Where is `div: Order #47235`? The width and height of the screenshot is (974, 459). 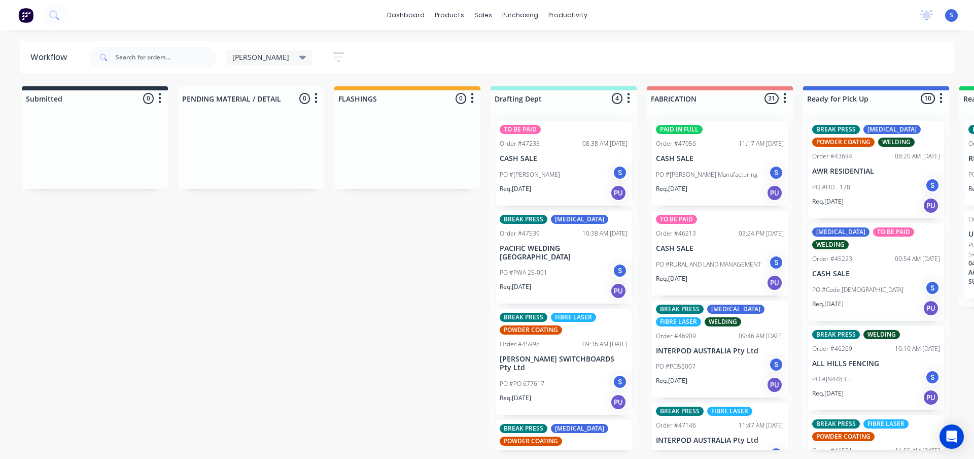
div: Order #47235 is located at coordinates (520, 144).